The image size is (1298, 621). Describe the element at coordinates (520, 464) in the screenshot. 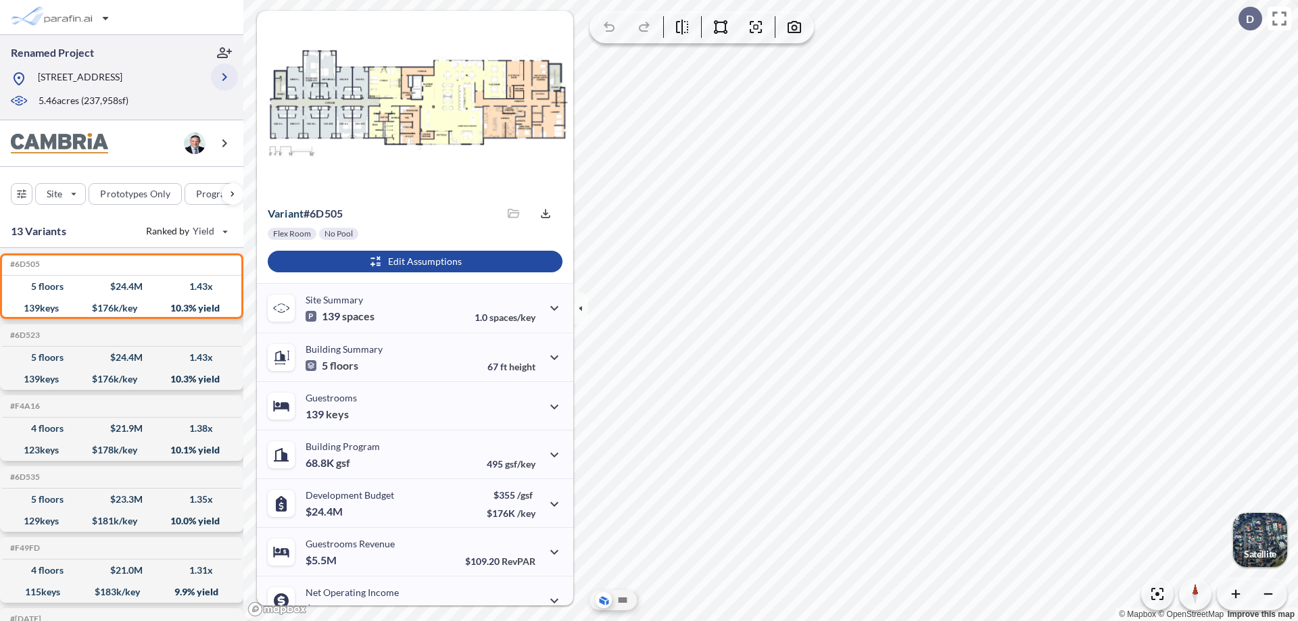

I see `span: gsf/key` at that location.